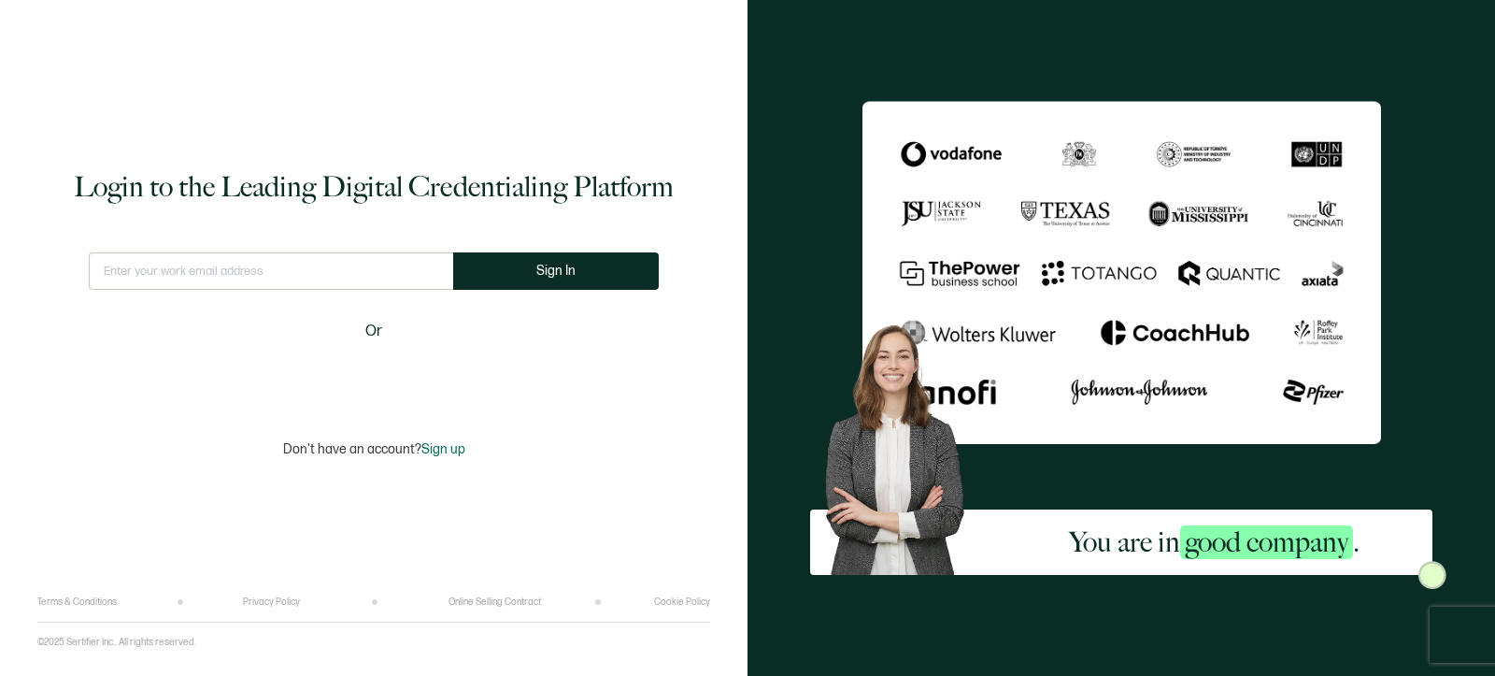  Describe the element at coordinates (1266, 542) in the screenshot. I see `span: good company` at that location.